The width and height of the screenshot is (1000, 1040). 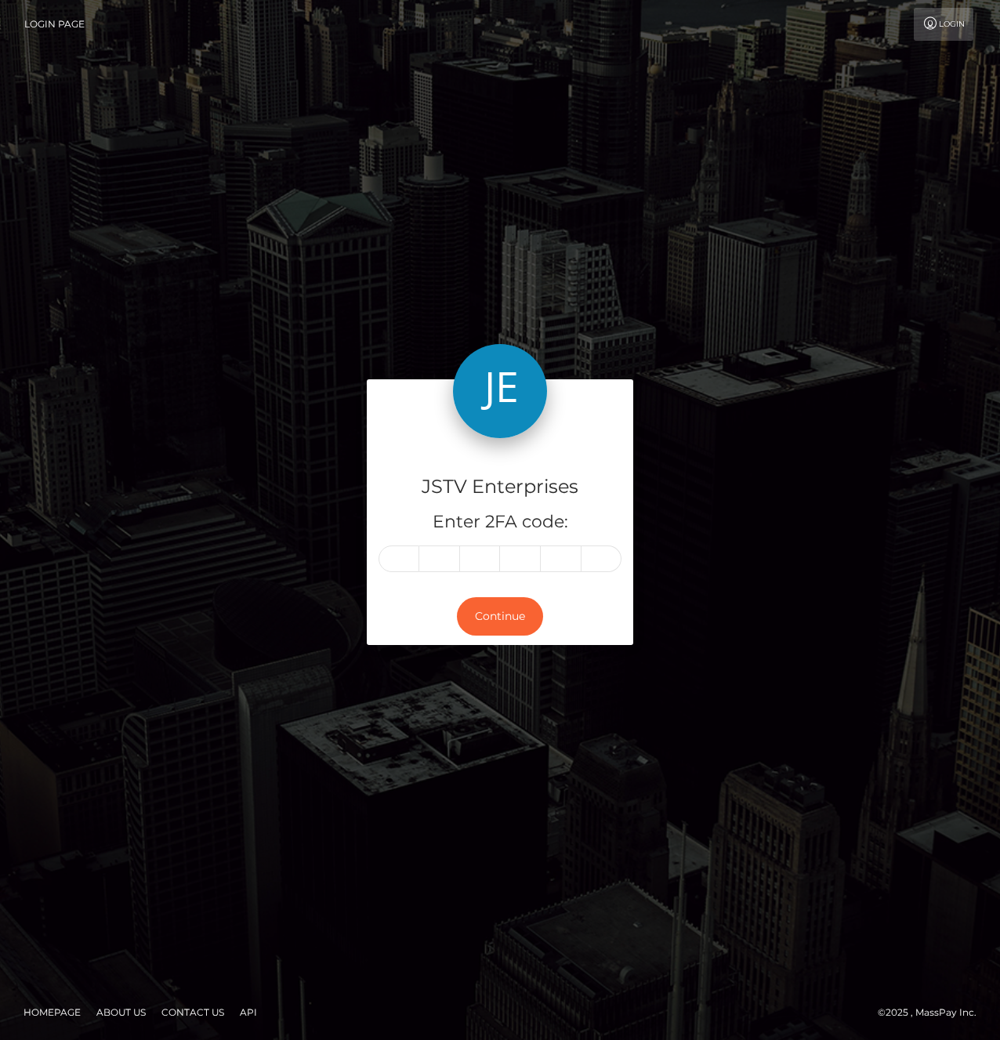 I want to click on button: Continue, so click(x=500, y=616).